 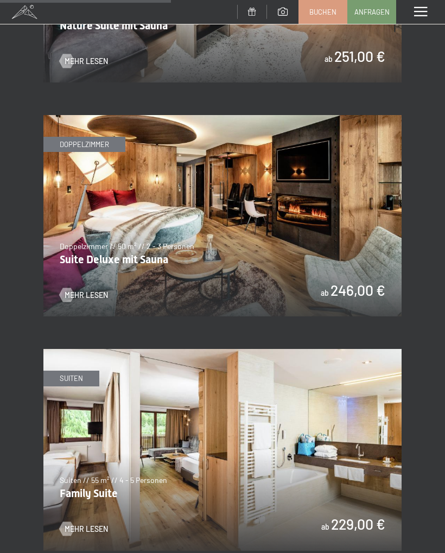 I want to click on a: Suite Deluxe mit Sauna, so click(x=222, y=119).